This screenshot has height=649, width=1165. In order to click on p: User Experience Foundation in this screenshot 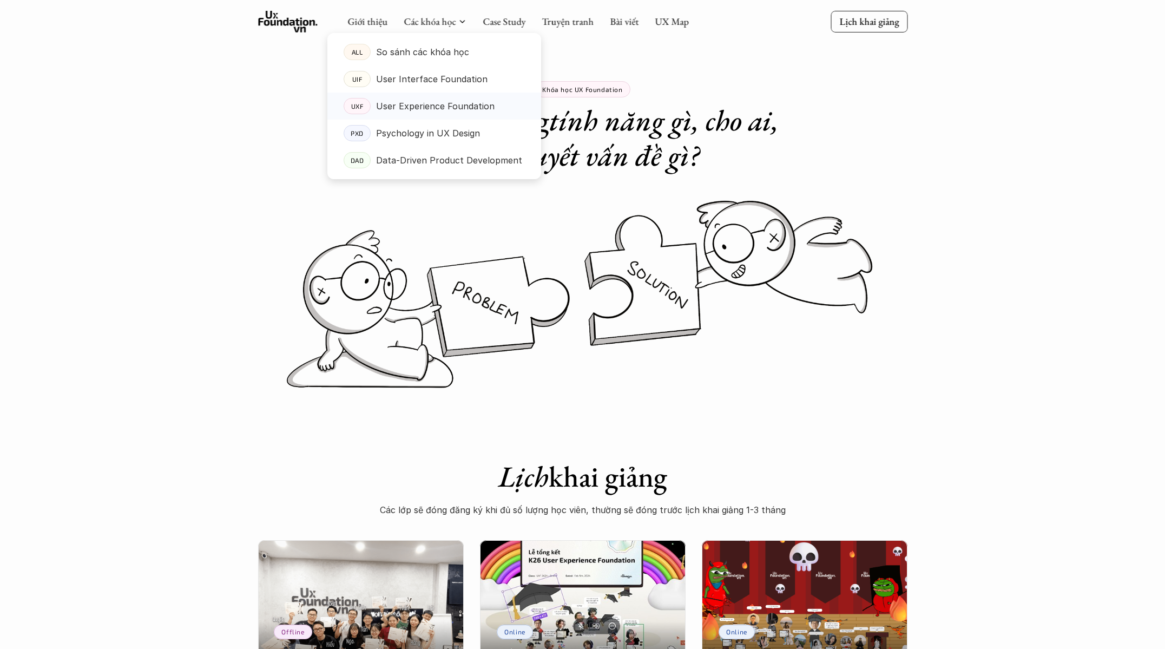, I will do `click(435, 106)`.